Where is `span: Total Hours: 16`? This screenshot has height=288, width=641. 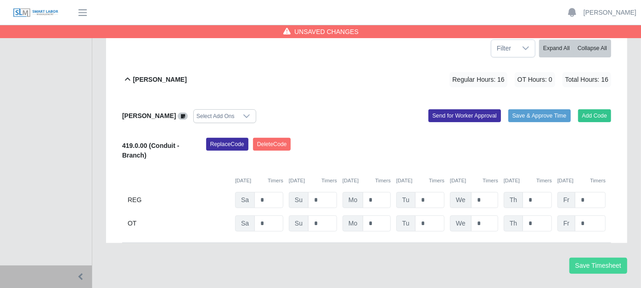
span: Total Hours: 16 is located at coordinates (587, 79).